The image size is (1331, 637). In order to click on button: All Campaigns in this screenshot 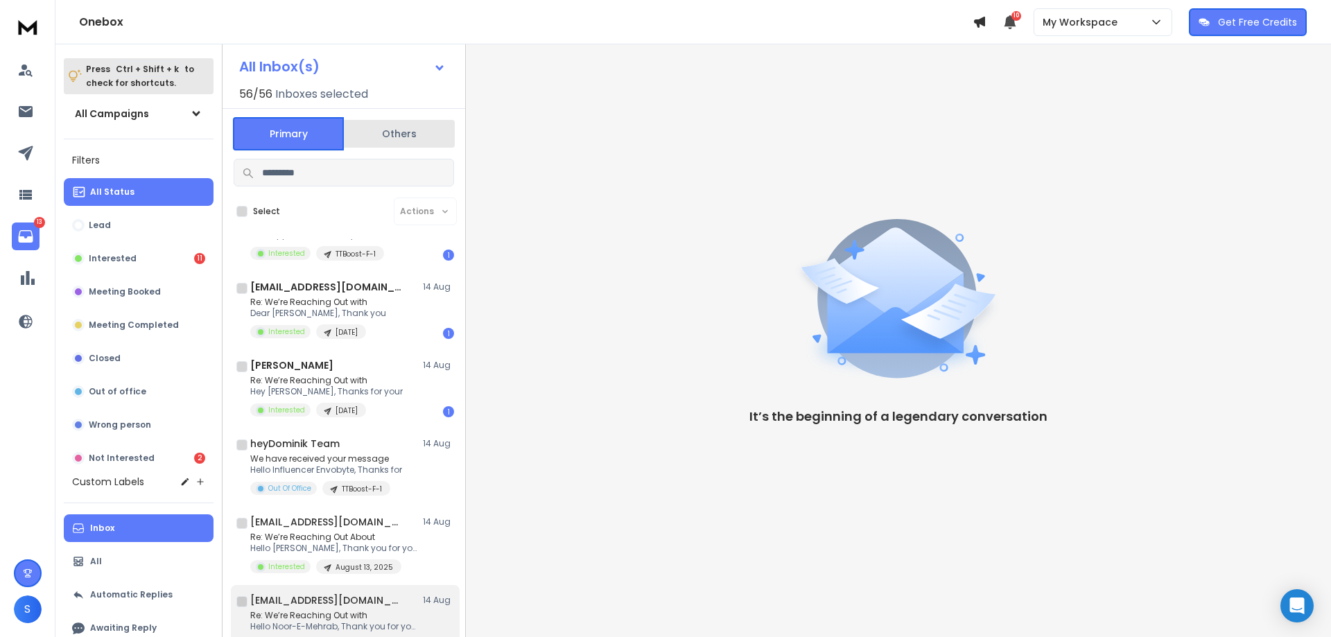, I will do `click(139, 114)`.